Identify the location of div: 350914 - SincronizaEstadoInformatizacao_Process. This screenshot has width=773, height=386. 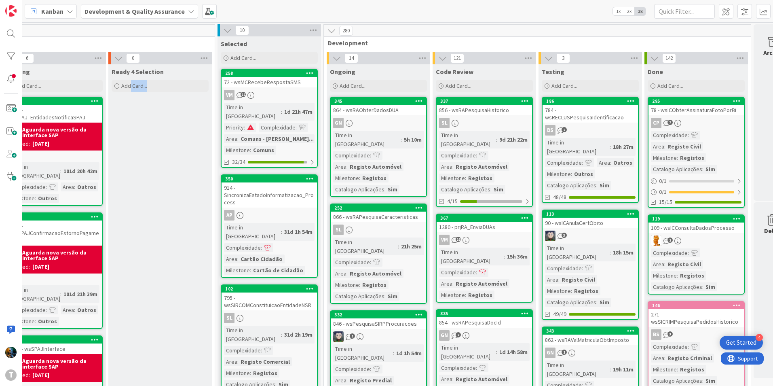
(269, 191).